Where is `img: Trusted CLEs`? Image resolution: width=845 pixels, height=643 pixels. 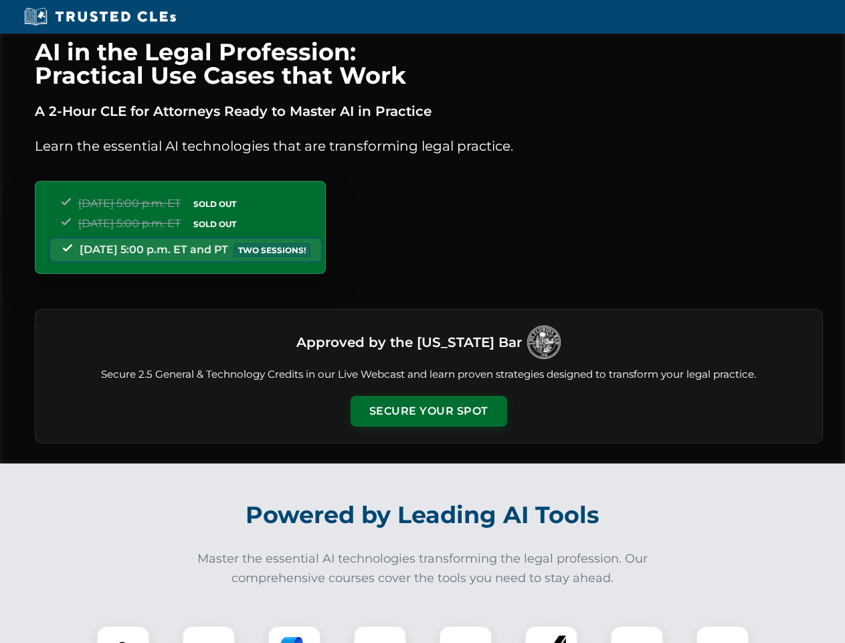
img: Trusted CLEs is located at coordinates (100, 17).